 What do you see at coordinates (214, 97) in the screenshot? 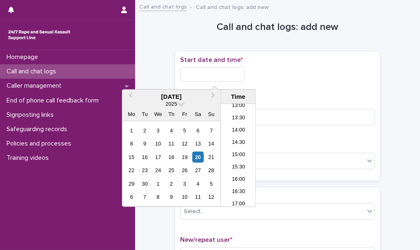
I see `button: Next Month` at bounding box center [214, 97].